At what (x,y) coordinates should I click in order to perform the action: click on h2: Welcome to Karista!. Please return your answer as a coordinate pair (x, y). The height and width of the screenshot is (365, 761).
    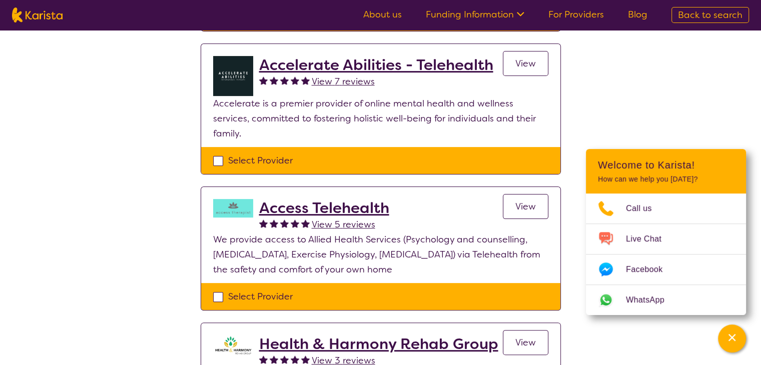
    Looking at the image, I should click on (666, 165).